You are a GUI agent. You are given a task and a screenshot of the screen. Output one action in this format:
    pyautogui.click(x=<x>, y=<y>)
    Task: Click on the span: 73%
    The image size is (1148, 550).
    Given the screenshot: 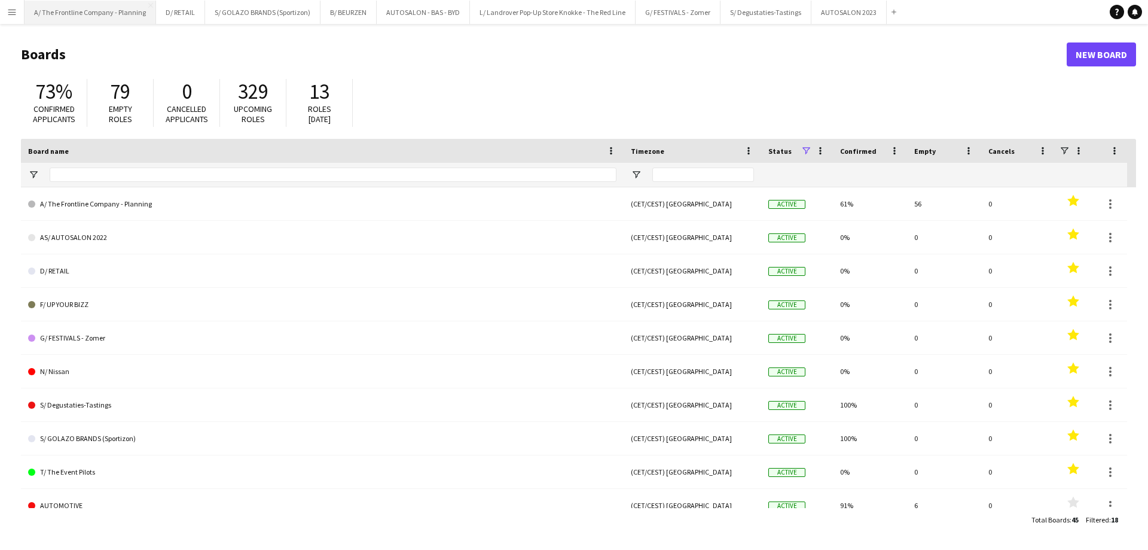 What is the action you would take?
    pyautogui.click(x=54, y=92)
    